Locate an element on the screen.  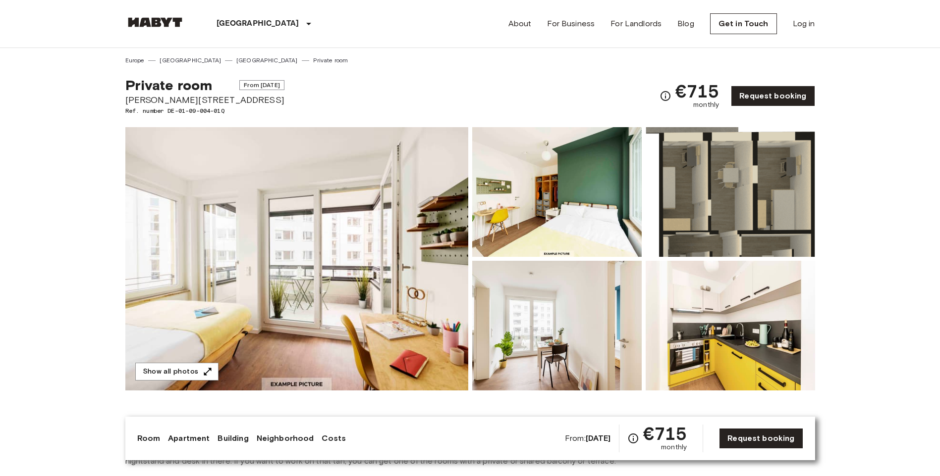
a: Building is located at coordinates (233, 439).